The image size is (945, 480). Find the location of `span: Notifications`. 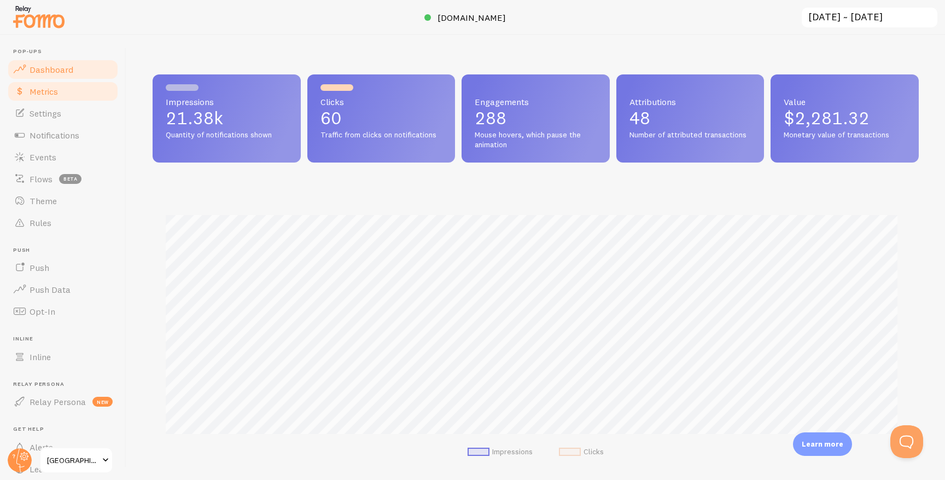

span: Notifications is located at coordinates (54, 135).